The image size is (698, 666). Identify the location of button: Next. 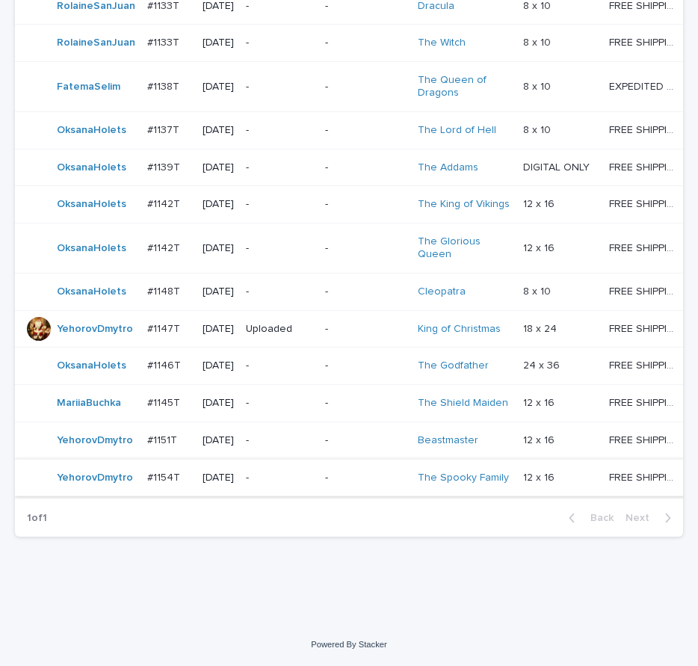
(651, 518).